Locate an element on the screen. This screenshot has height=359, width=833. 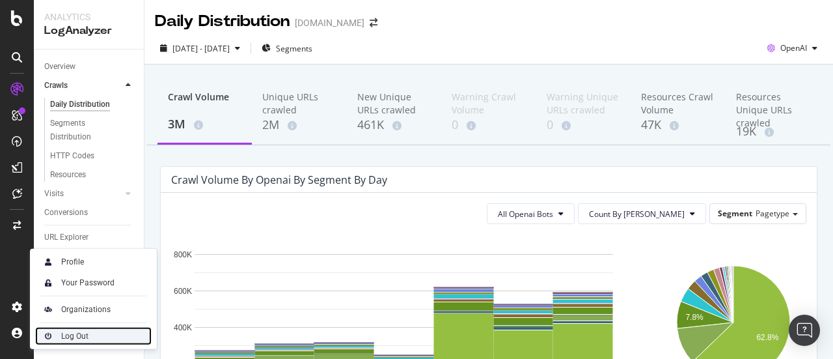
div: 461K is located at coordinates (394, 125).